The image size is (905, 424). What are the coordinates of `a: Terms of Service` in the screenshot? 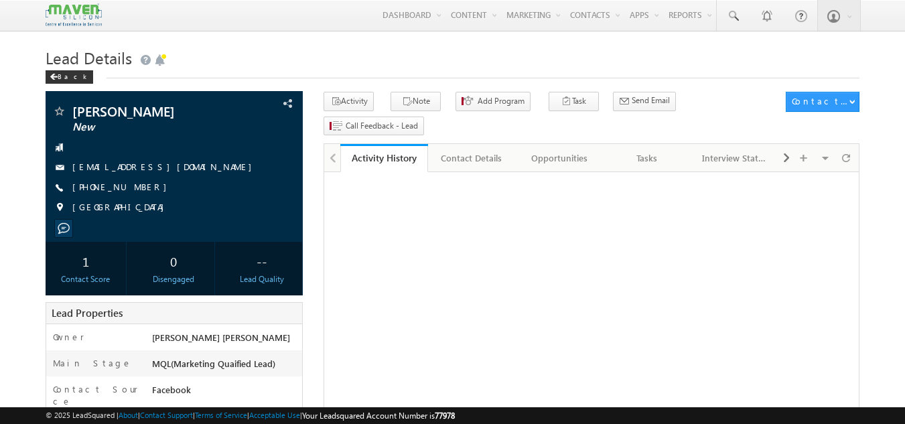 It's located at (221, 415).